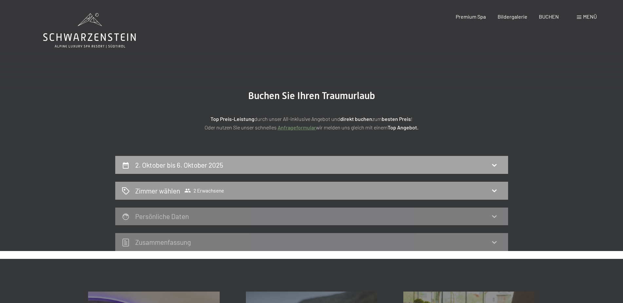 Image resolution: width=623 pixels, height=303 pixels. Describe the element at coordinates (312, 96) in the screenshot. I see `span: Buchen Sie Ihren Traumurlaub` at that location.